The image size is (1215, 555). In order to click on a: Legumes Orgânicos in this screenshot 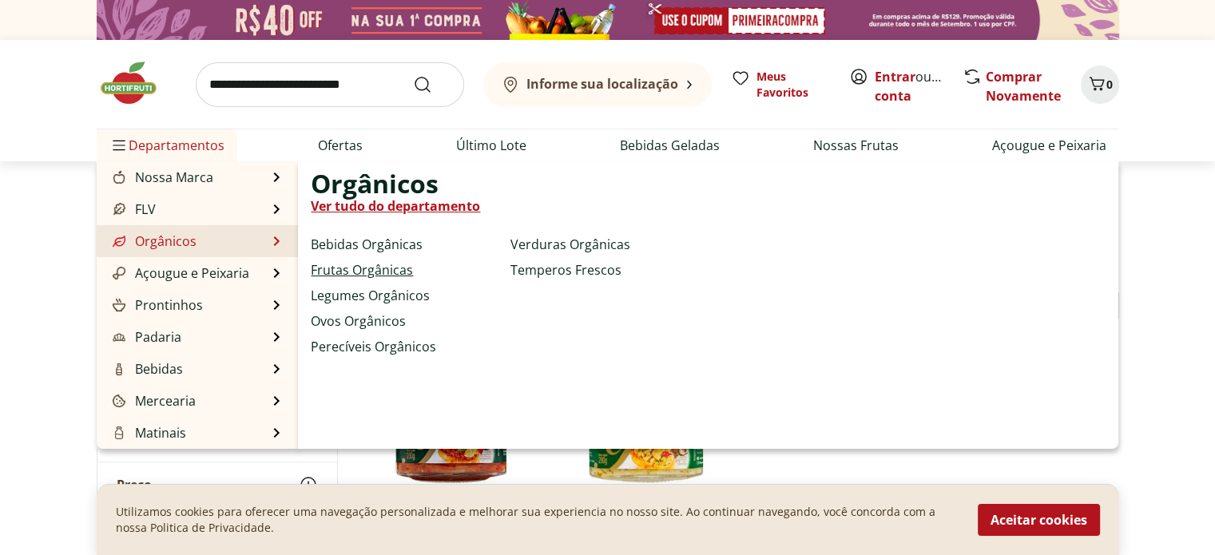, I will do `click(370, 296)`.